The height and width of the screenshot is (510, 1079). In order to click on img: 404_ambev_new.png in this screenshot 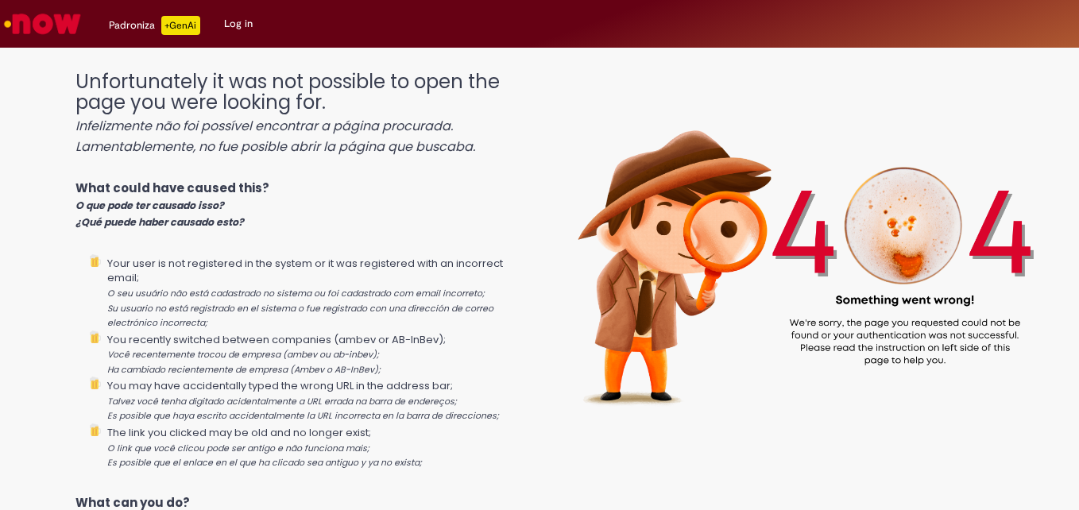, I will do `click(803, 248)`.